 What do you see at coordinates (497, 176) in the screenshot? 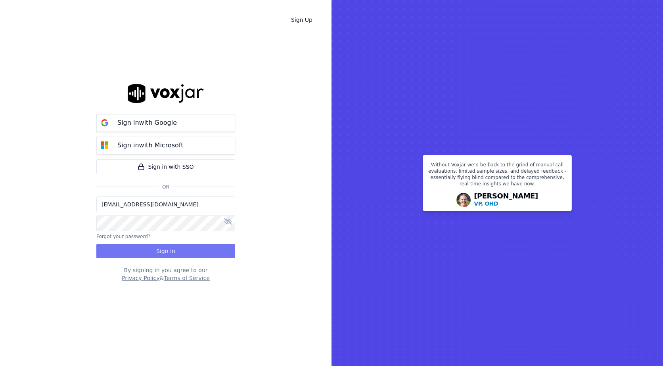
I see `p: Without Voxjar we’d be back to the grind of manual call evaluations, limited sample sizes, and de...` at bounding box center [497, 176].